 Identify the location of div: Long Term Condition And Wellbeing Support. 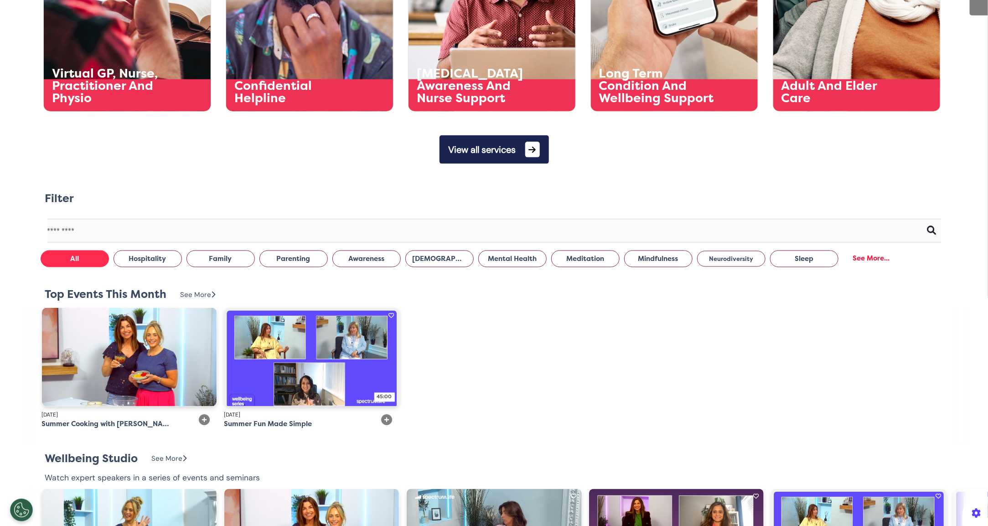
(658, 86).